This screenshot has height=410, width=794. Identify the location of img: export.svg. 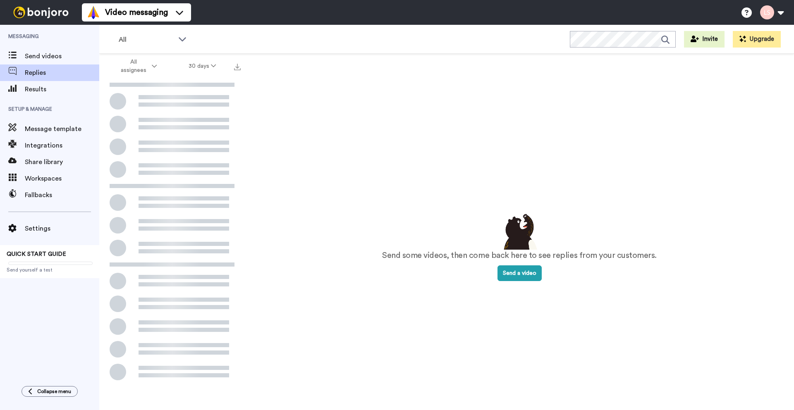
(238, 67).